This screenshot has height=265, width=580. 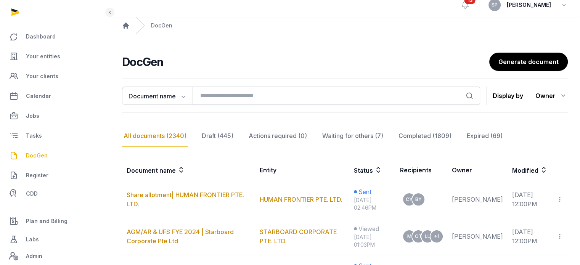 I want to click on th: Status, so click(x=372, y=170).